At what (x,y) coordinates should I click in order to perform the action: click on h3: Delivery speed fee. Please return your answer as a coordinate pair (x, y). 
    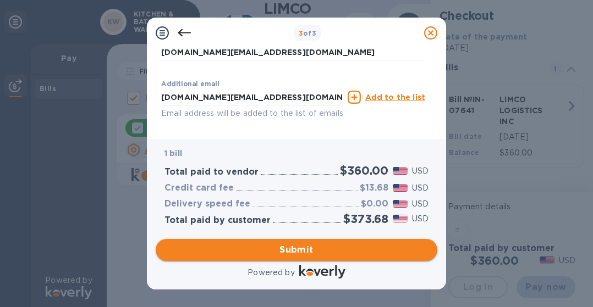
    Looking at the image, I should click on (207, 204).